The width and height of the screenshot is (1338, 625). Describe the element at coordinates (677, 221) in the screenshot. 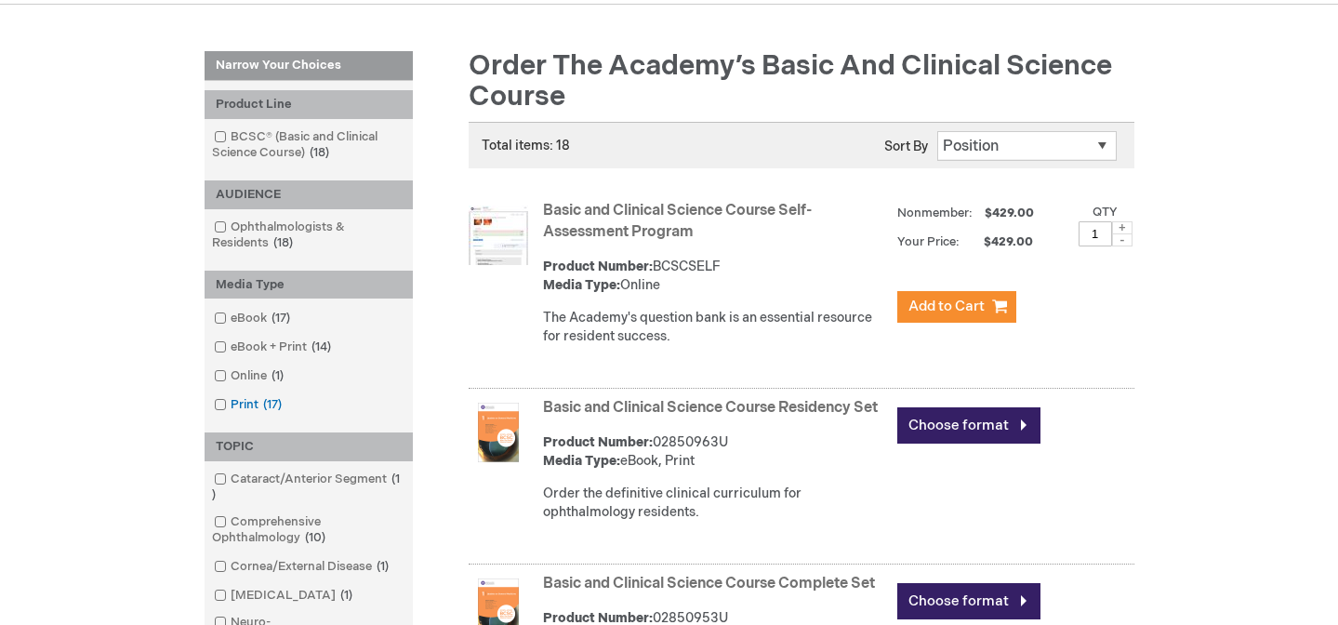

I see `a: Basic and Clinical Science Course Self-Assessment Program` at that location.